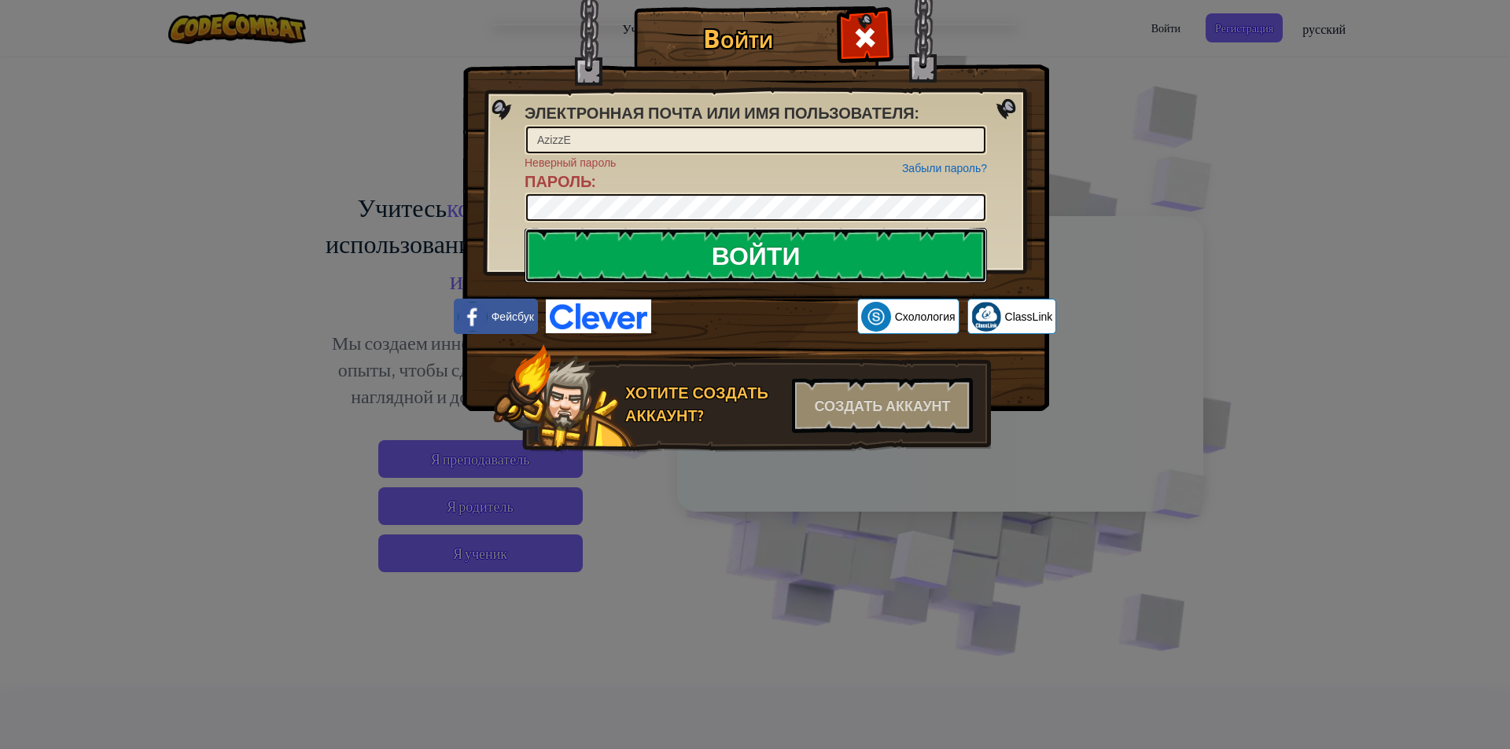 The width and height of the screenshot is (1510, 749). I want to click on font: Схолология, so click(925, 317).